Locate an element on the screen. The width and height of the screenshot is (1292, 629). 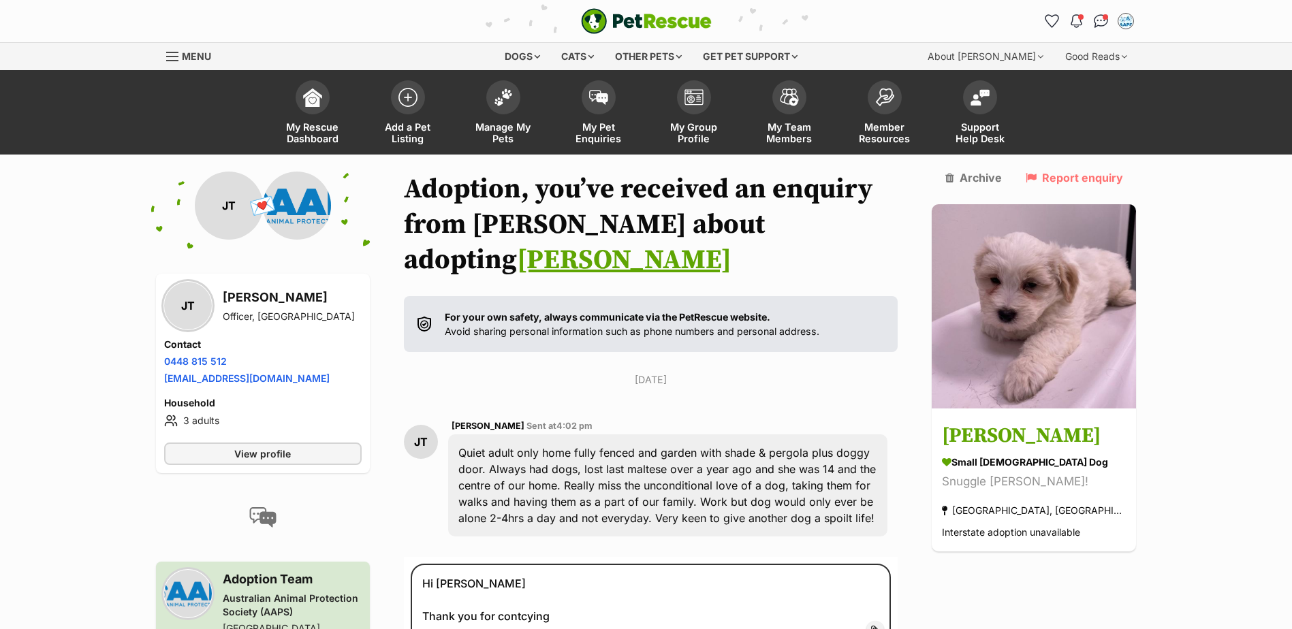
img: team-members-icon-5396bd8760b3fe7c0b43da4ab00e1e3bb1a5d9ba89233759b79545d2d3fc5d0d.svg is located at coordinates (789, 97).